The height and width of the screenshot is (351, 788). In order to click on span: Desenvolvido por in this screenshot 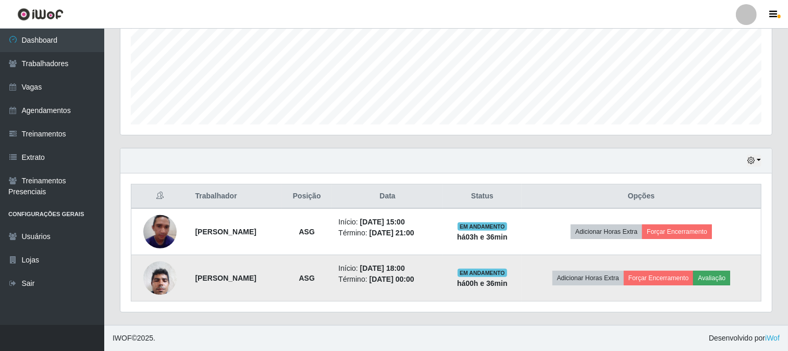, I will do `click(744, 338)`.